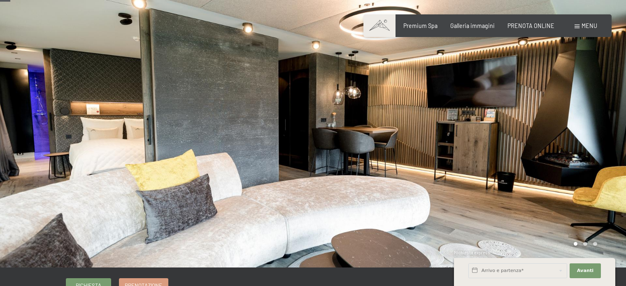 The image size is (626, 286). Describe the element at coordinates (585, 271) in the screenshot. I see `span: Avanti` at that location.